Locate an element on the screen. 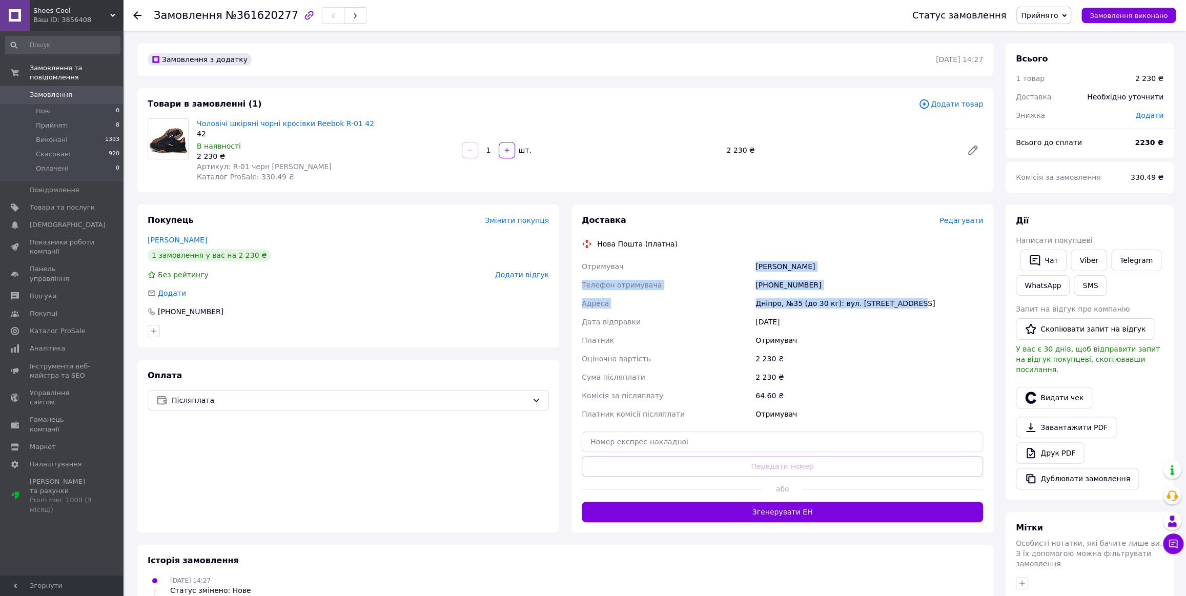 This screenshot has height=596, width=1186. span: Показники роботи компанії is located at coordinates (62, 247).